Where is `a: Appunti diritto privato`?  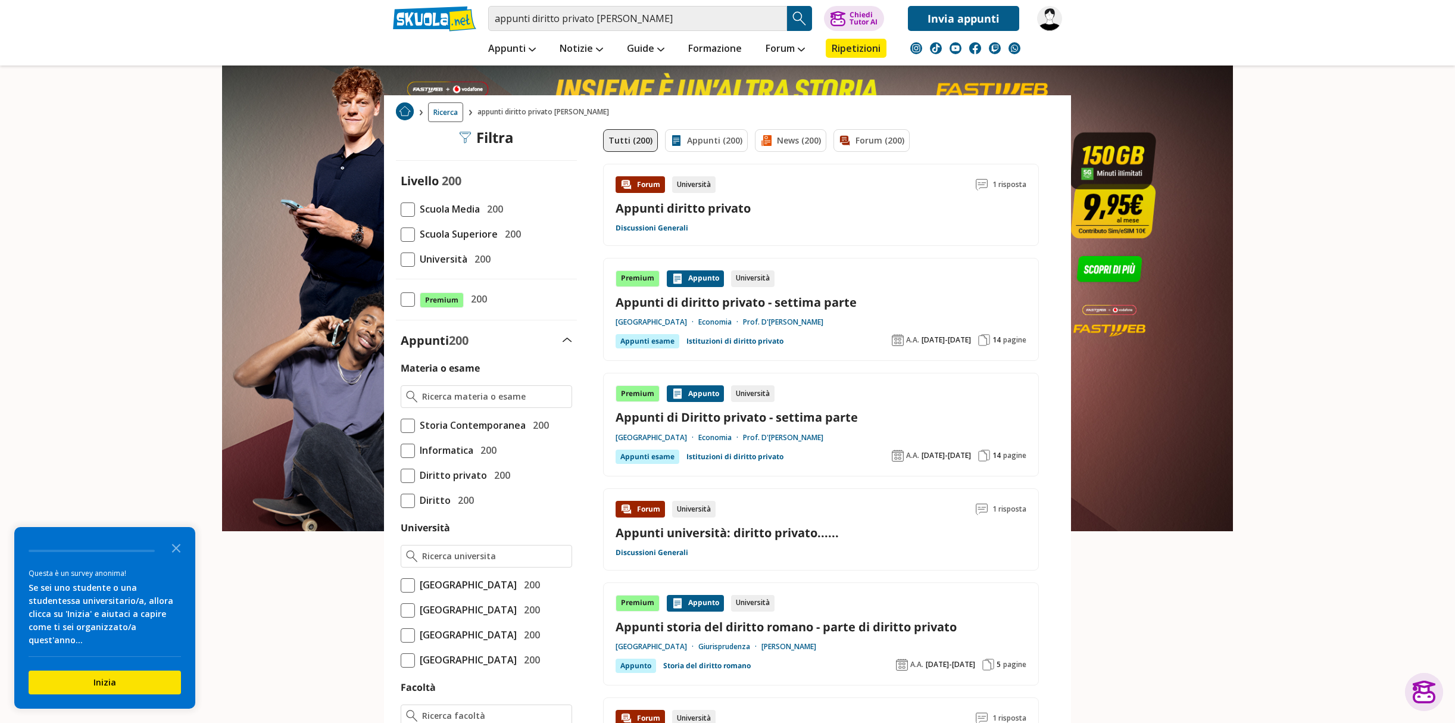
a: Appunti diritto privato is located at coordinates (683, 208).